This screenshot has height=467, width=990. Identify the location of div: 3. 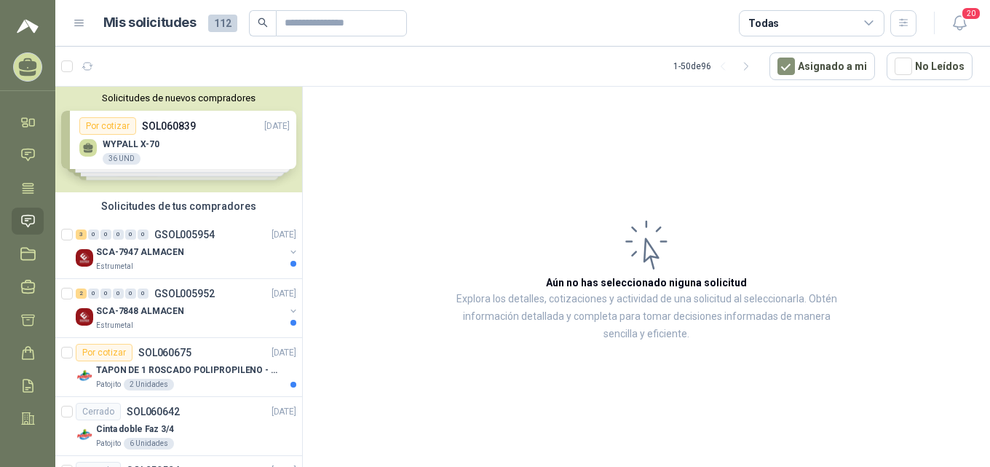
(81, 234).